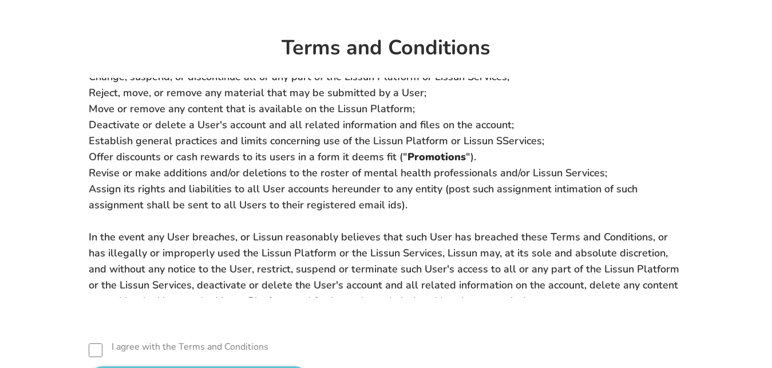 The image size is (772, 368). I want to click on label: I agree with the Terms and Conditions, so click(190, 347).